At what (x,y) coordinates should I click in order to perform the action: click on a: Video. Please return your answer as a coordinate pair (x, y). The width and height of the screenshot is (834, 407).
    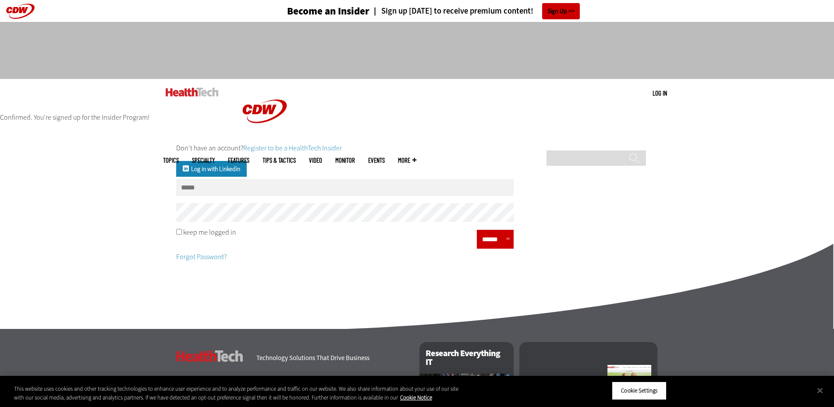
    Looking at the image, I should click on (315, 160).